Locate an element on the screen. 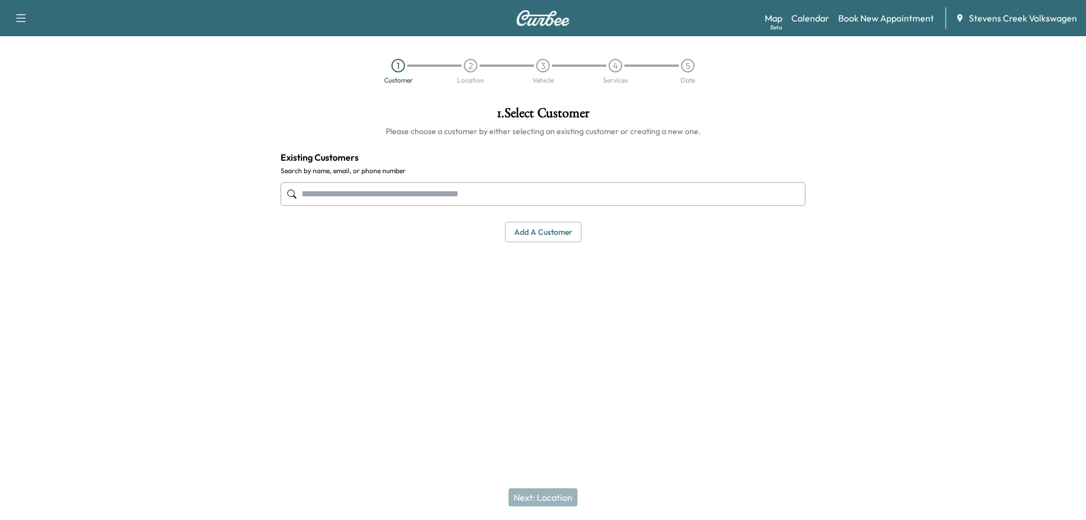 This screenshot has width=1086, height=520. div: 2 is located at coordinates (471, 66).